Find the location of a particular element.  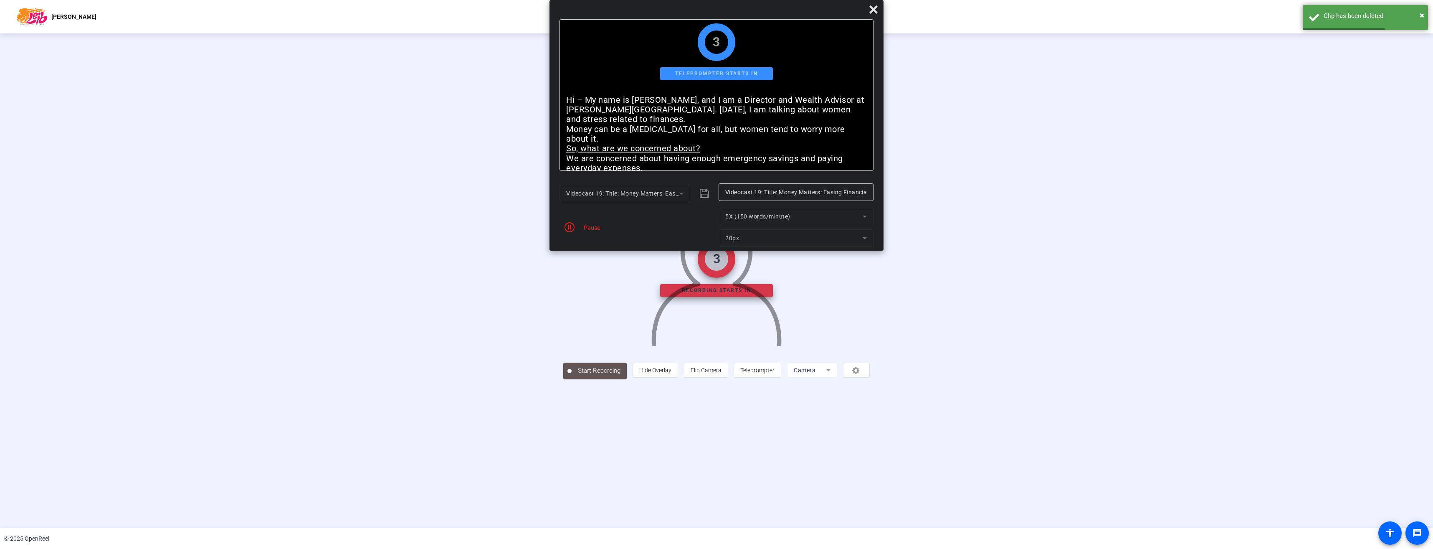

li: We are concerned about having enough emergency savings and paying everyday expenses. is located at coordinates (716, 163).